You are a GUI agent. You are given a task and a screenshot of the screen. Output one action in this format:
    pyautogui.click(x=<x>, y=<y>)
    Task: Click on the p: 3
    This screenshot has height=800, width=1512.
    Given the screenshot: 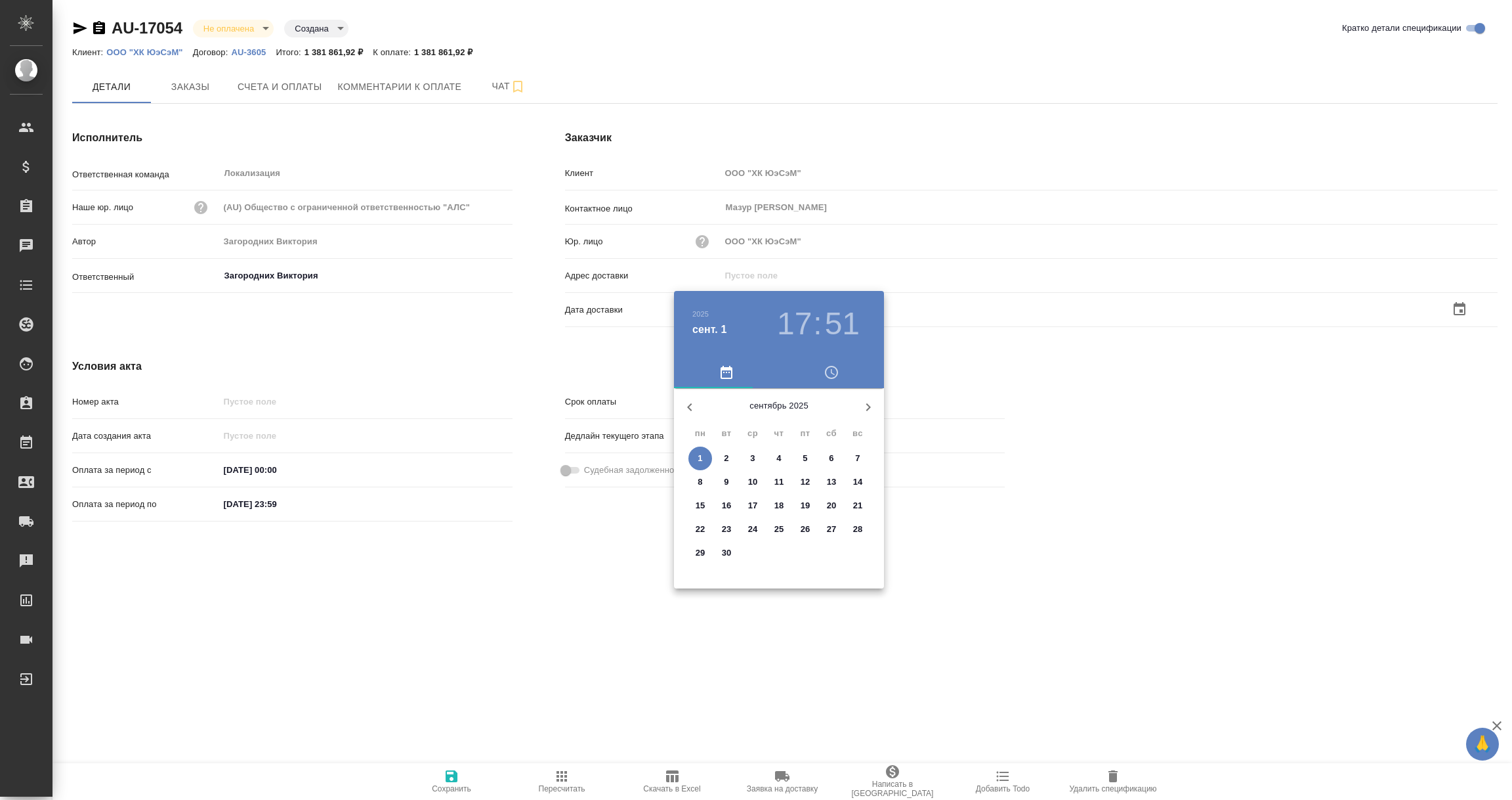 What is the action you would take?
    pyautogui.click(x=752, y=458)
    